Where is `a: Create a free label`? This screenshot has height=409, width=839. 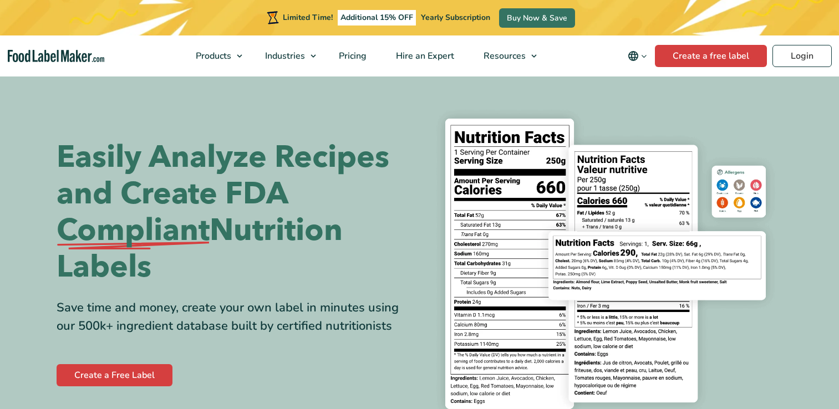 a: Create a free label is located at coordinates (711, 56).